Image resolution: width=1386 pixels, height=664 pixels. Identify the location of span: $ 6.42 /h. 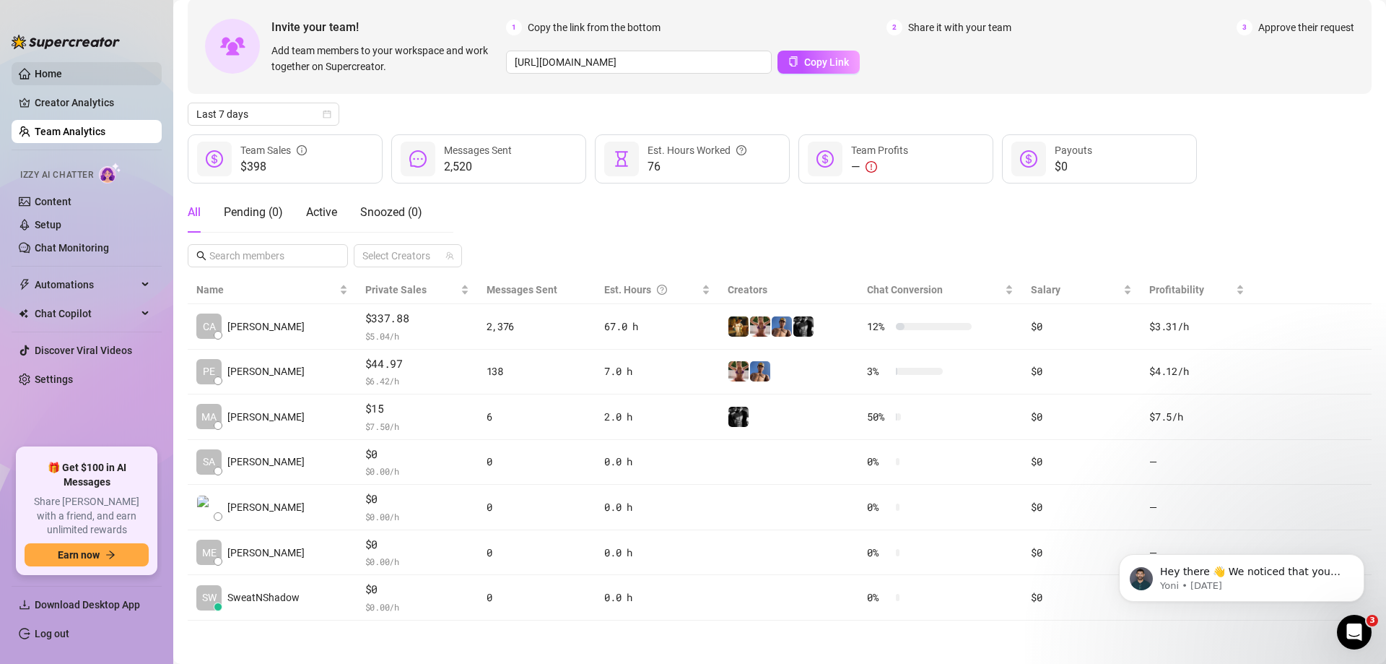
(417, 381).